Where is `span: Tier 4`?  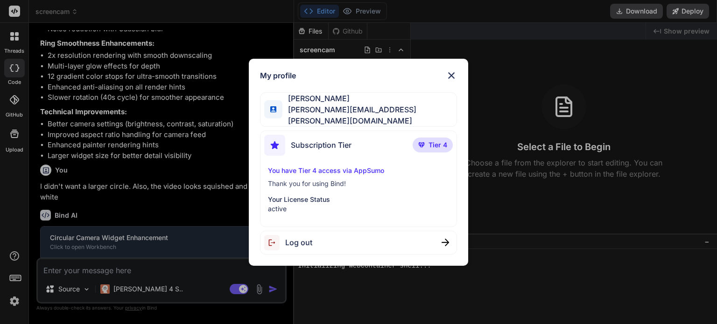 span: Tier 4 is located at coordinates (438, 145).